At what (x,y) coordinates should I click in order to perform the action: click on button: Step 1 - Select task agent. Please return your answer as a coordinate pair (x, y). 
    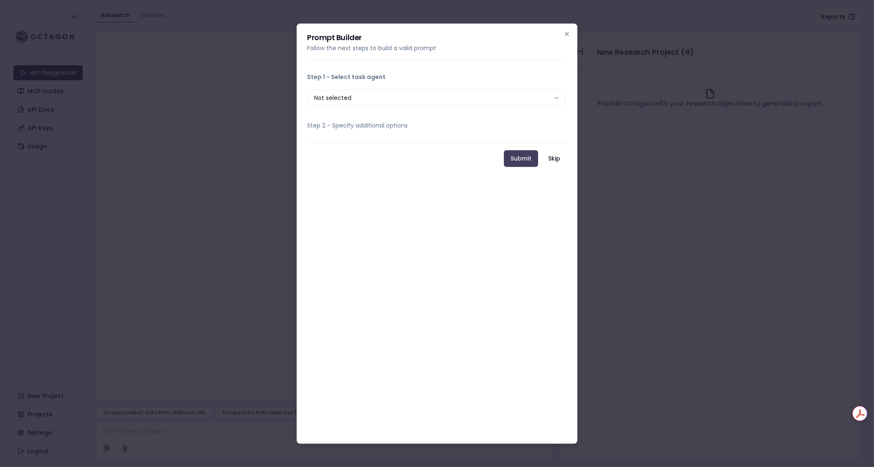
    Looking at the image, I should click on (437, 77).